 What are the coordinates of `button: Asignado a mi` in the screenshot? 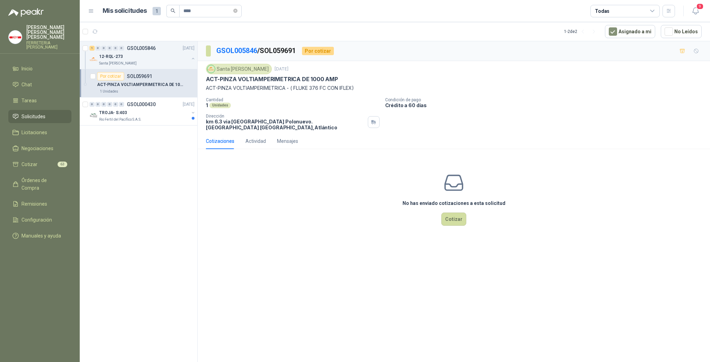 It's located at (630, 32).